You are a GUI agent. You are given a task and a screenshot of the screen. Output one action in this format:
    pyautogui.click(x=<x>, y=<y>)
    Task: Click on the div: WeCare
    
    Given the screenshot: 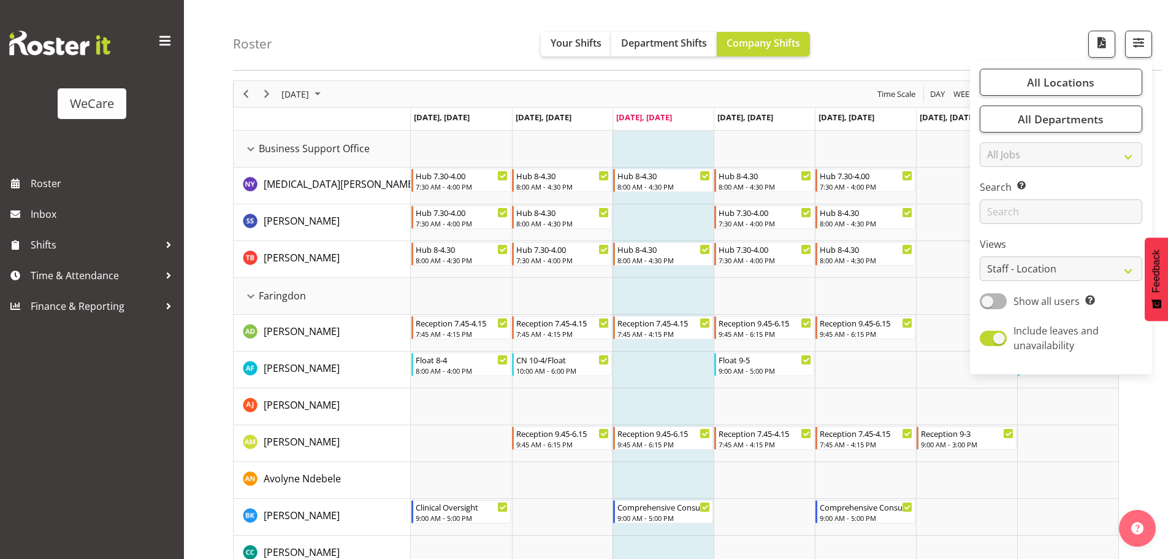 What is the action you would take?
    pyautogui.click(x=92, y=104)
    